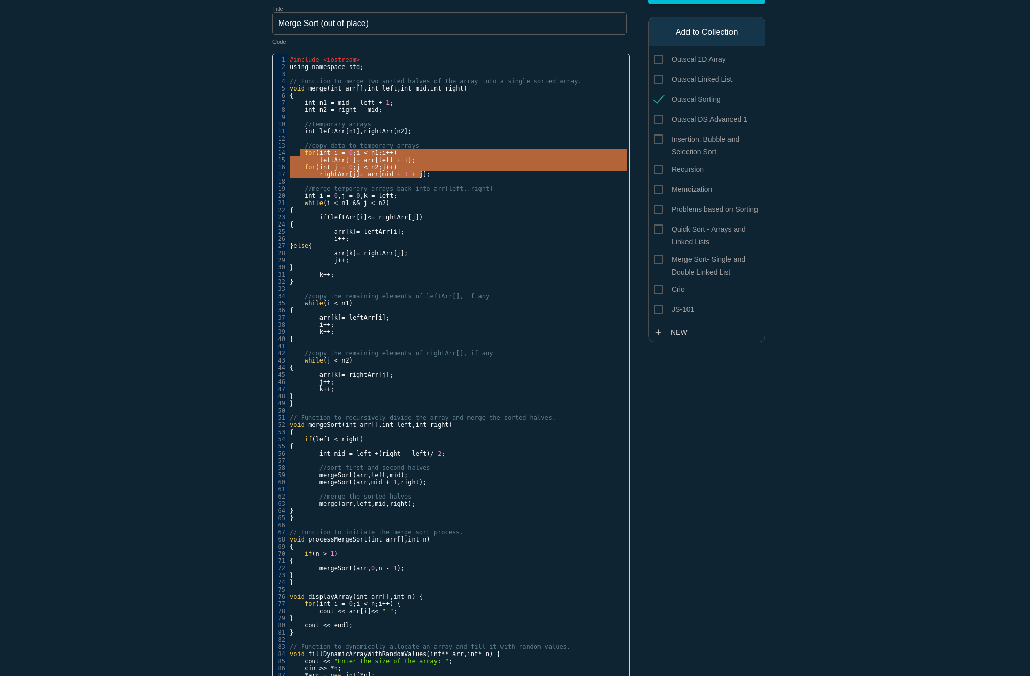 This screenshot has height=676, width=1030. What do you see at coordinates (280, 67) in the screenshot?
I see `div: 2` at bounding box center [280, 67].